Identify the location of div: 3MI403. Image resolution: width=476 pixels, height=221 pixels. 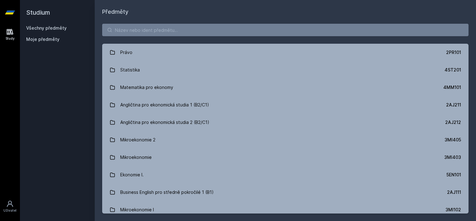
(453, 157).